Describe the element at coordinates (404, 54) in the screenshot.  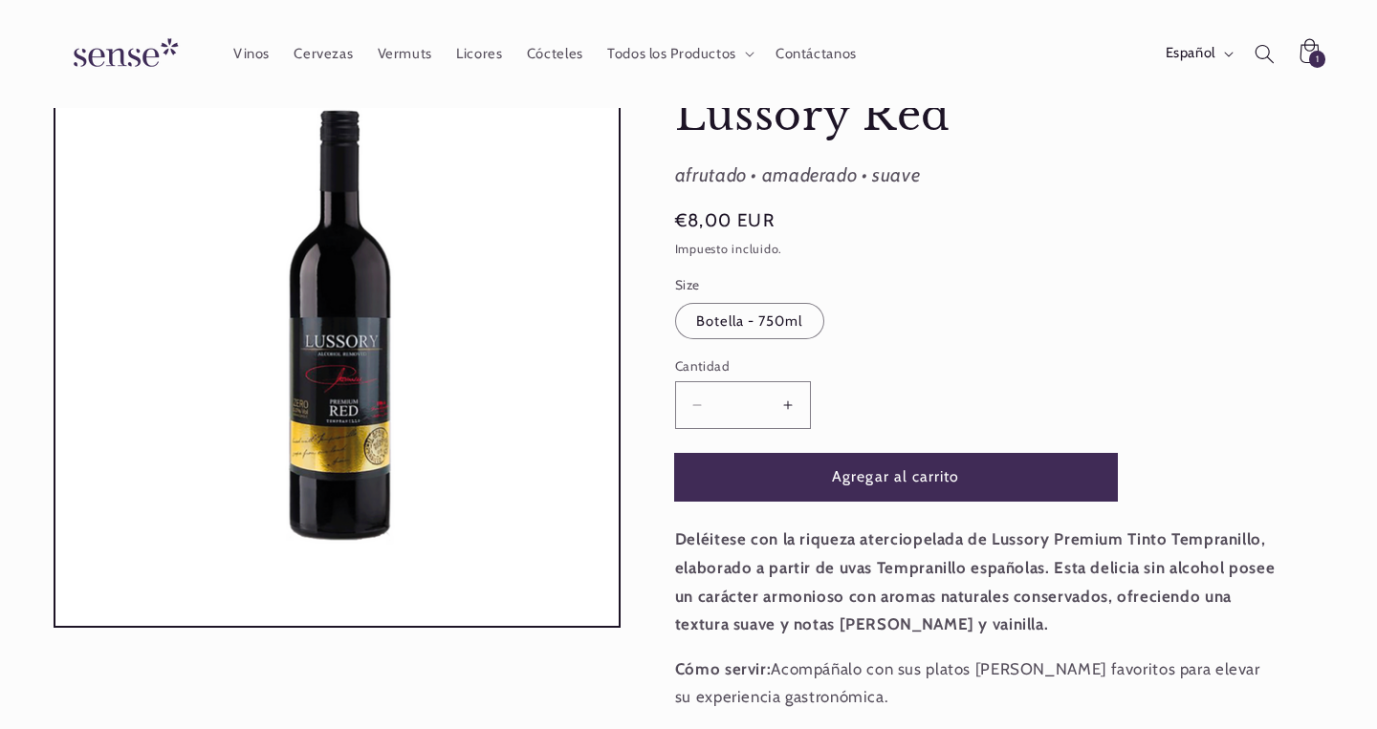
I see `a: Vermuts` at that location.